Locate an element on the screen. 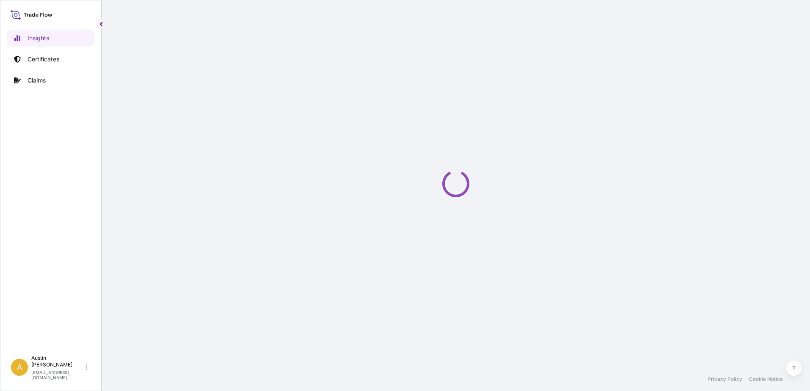 The width and height of the screenshot is (810, 391). a: Privacy Policy is located at coordinates (725, 380).